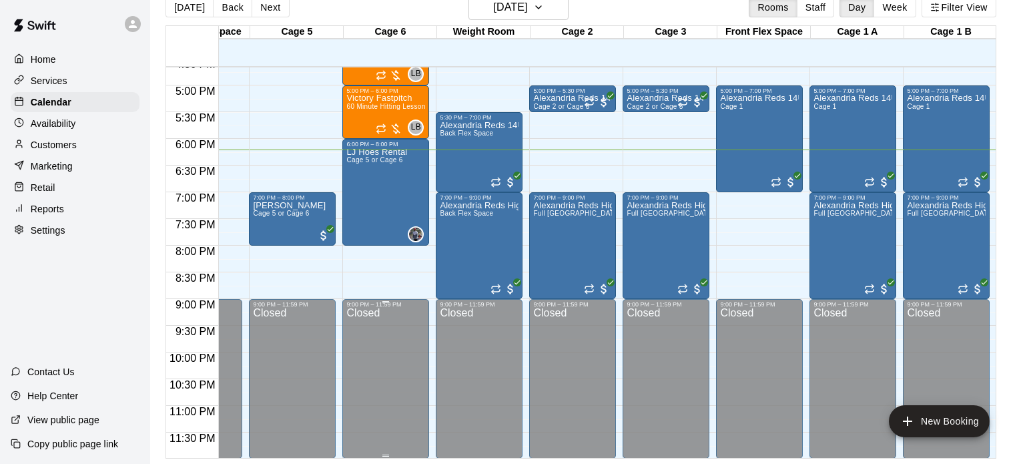 The image size is (1025, 464). Describe the element at coordinates (53, 123) in the screenshot. I see `p: Availability` at that location.